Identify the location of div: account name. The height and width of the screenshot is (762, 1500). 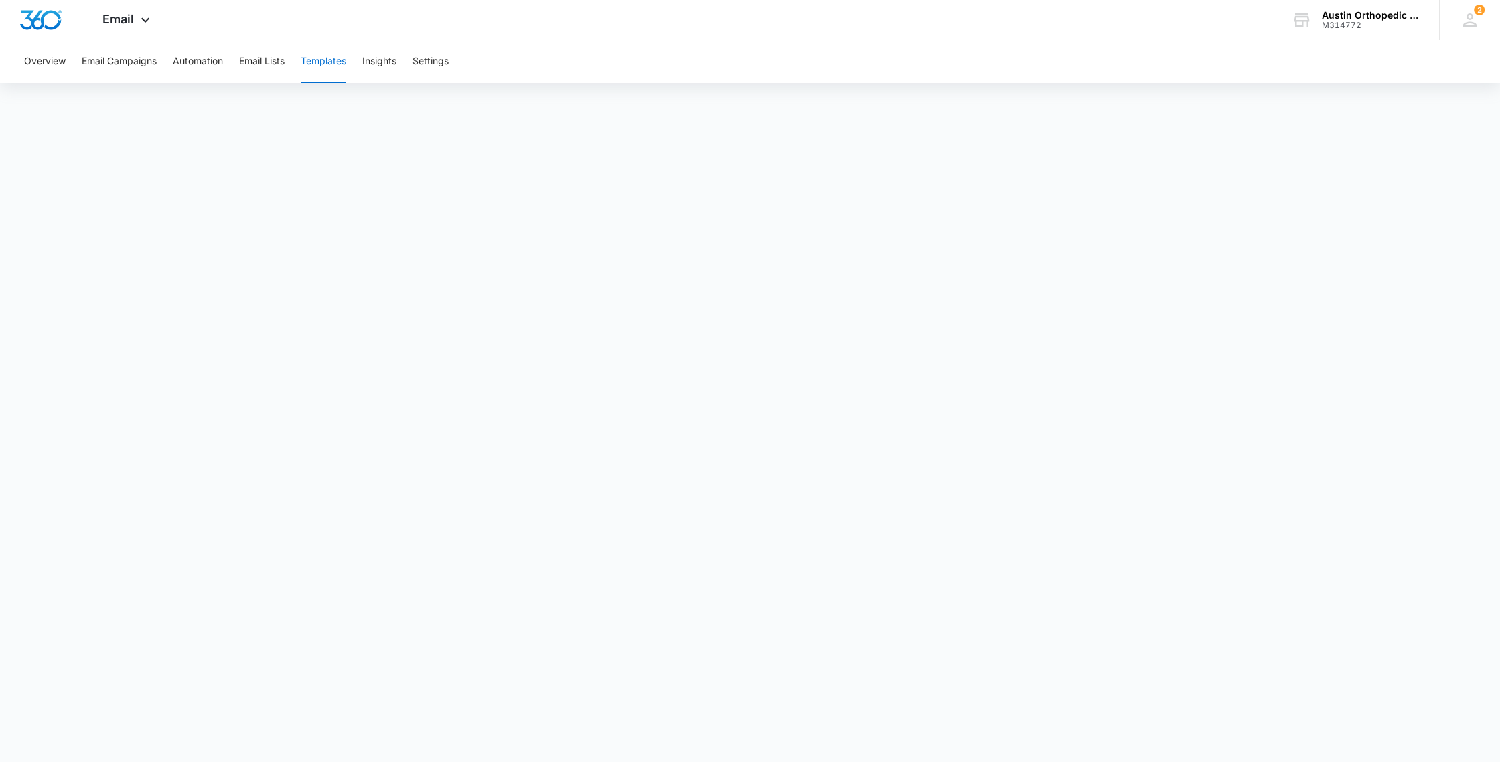
(1370, 15).